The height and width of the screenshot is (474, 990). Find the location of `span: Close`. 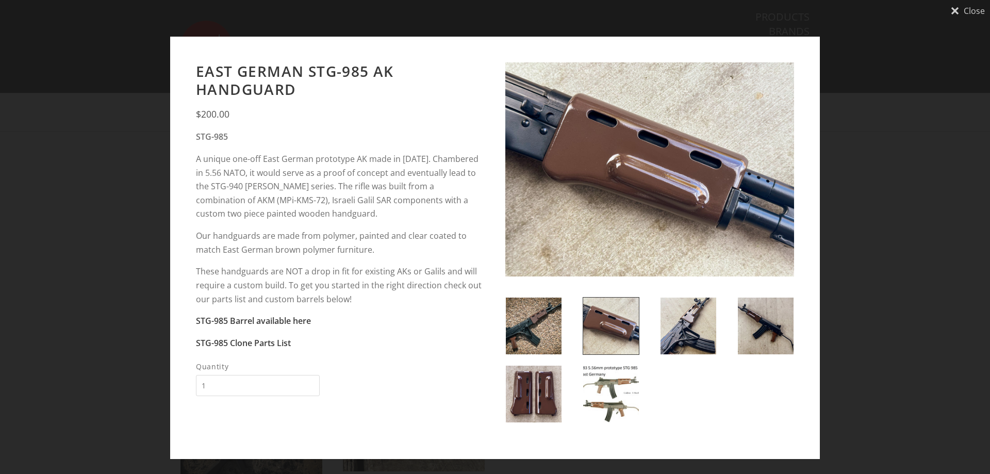

span: Close is located at coordinates (974, 11).